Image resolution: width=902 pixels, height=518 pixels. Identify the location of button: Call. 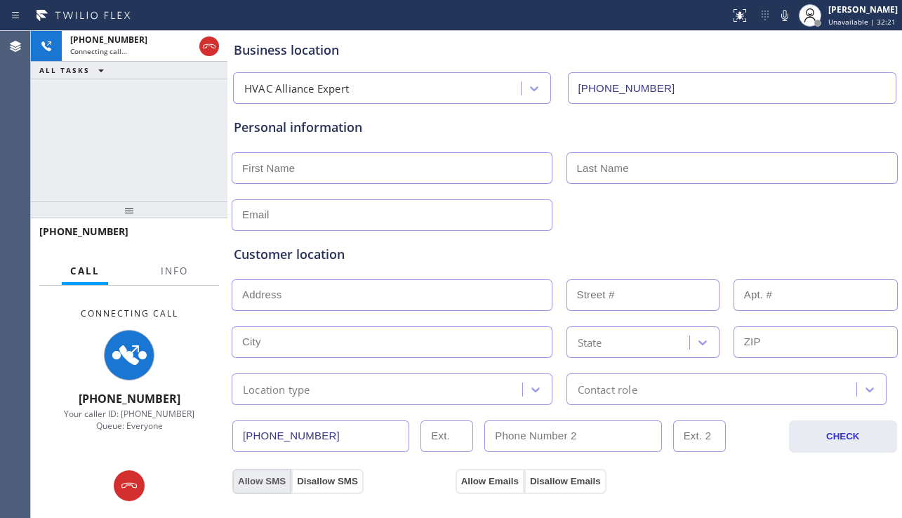
(85, 271).